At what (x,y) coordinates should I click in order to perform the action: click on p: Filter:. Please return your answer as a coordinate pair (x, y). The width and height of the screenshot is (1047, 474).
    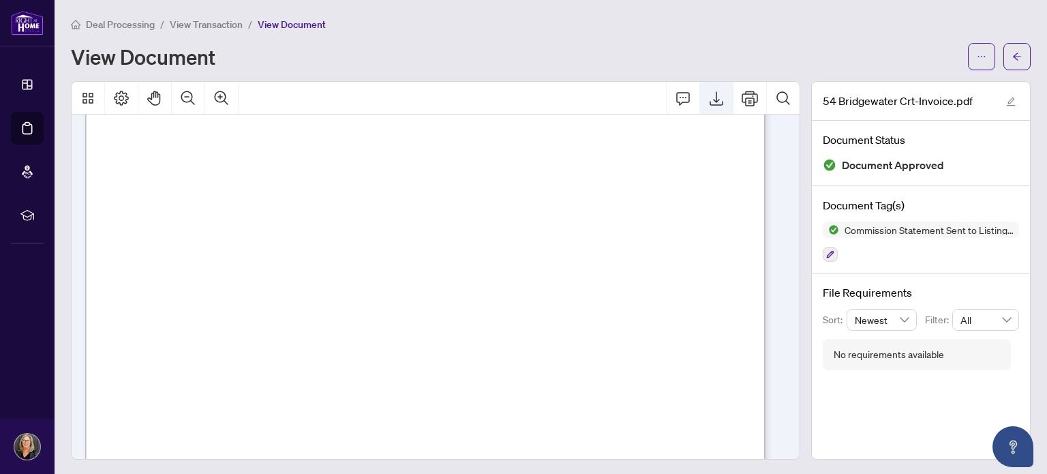
    Looking at the image, I should click on (938, 320).